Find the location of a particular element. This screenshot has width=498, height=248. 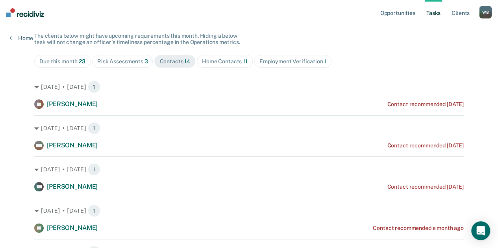

div: W B is located at coordinates (485, 12).